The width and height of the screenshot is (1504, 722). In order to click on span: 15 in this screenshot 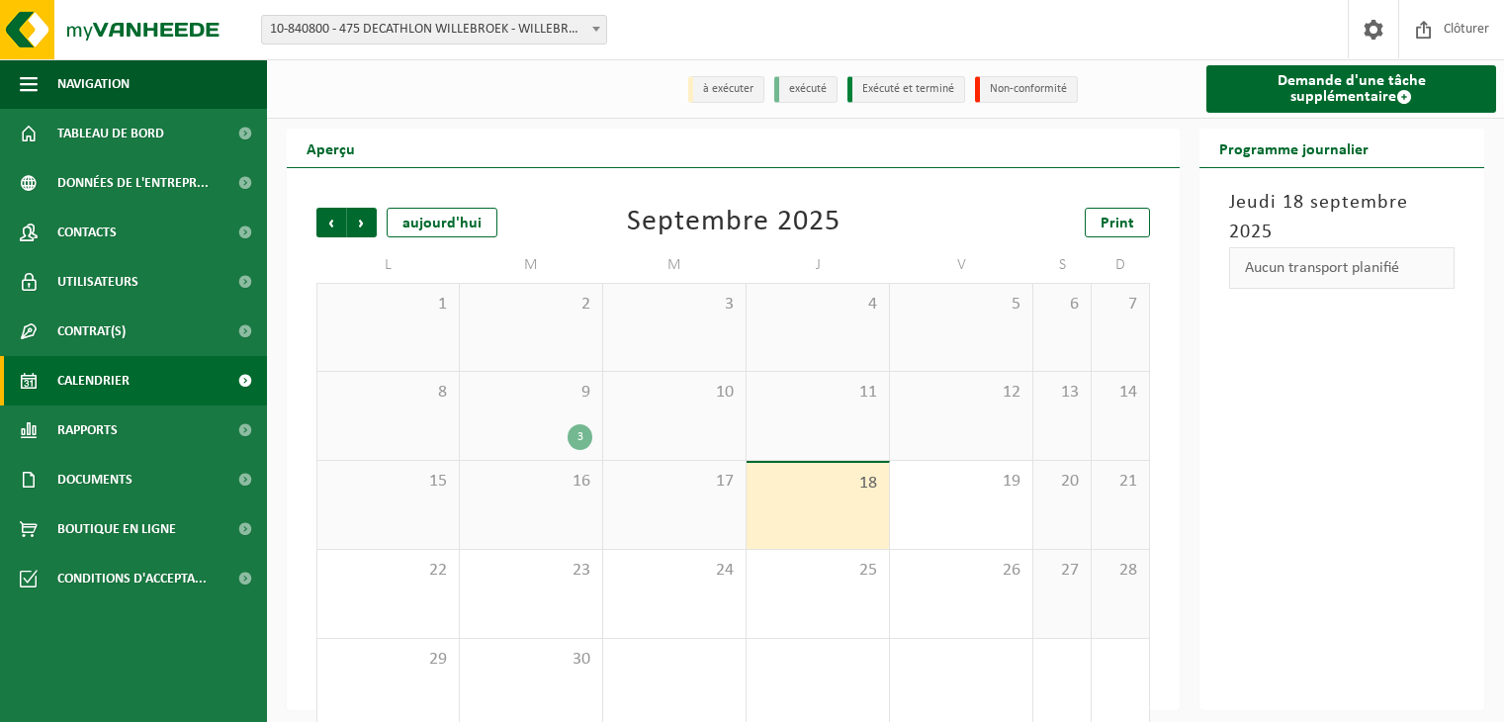, I will do `click(388, 482)`.